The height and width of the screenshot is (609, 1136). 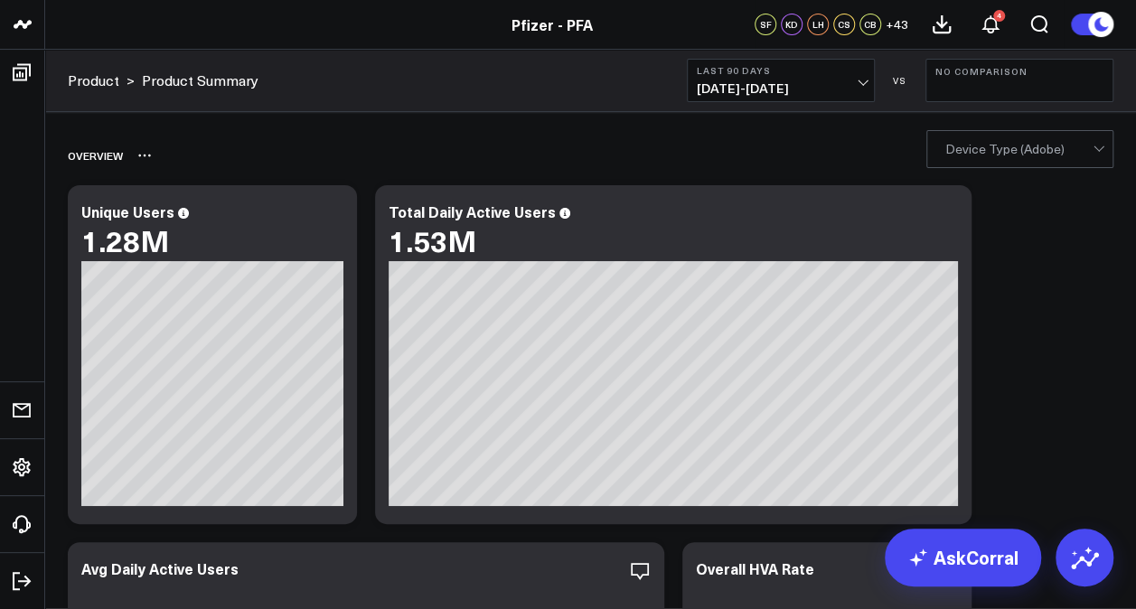 What do you see at coordinates (999, 15) in the screenshot?
I see `div: 4` at bounding box center [999, 15].